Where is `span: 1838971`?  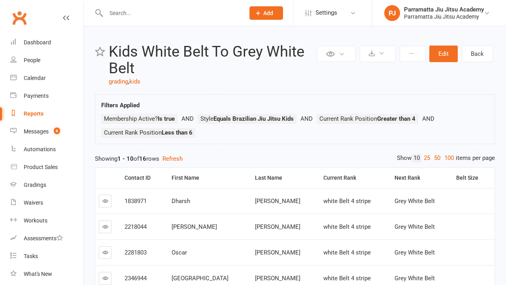 span: 1838971 is located at coordinates (136, 201).